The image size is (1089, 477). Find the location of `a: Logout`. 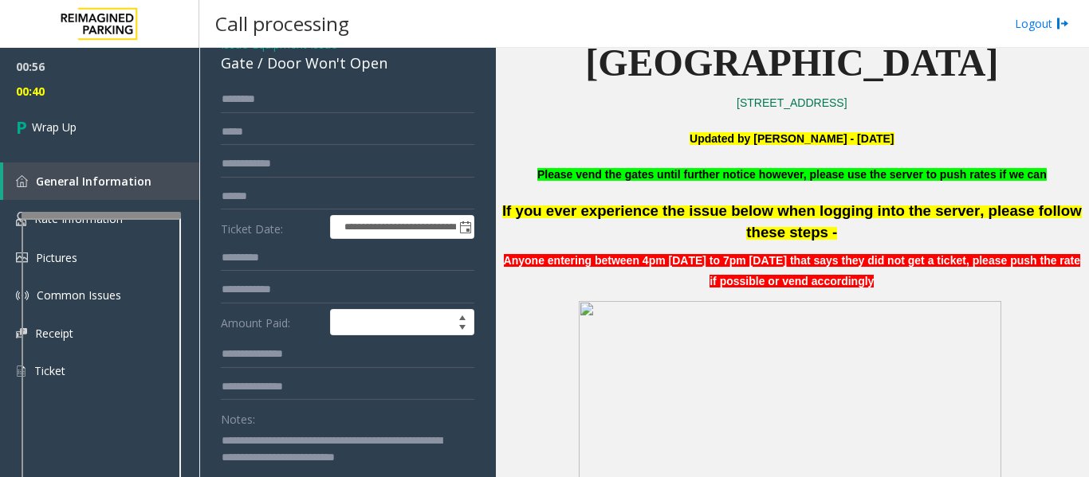

a: Logout is located at coordinates (1042, 23).